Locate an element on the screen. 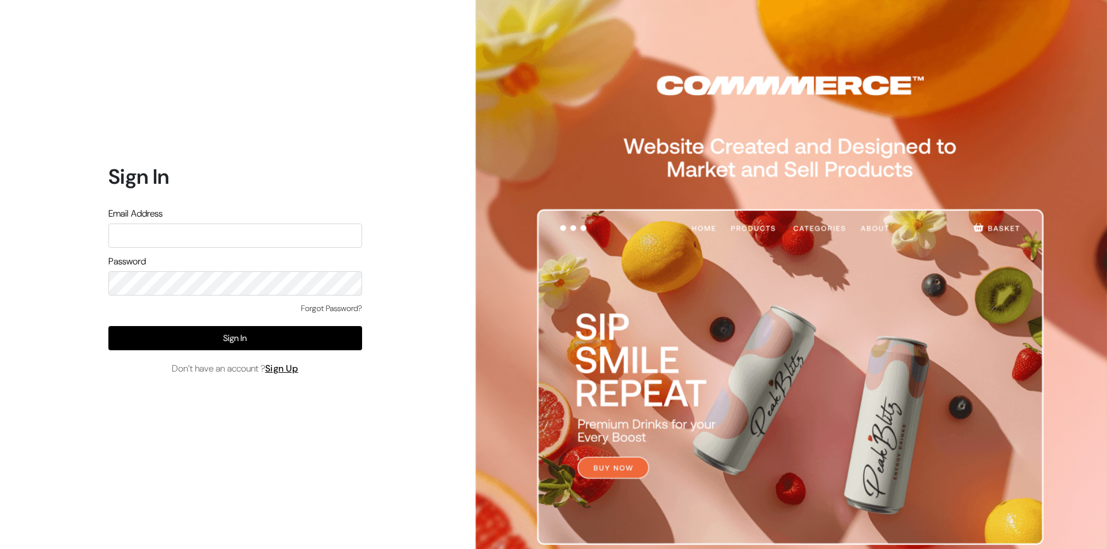 The width and height of the screenshot is (1107, 549). a: Forgot Password? is located at coordinates (332, 308).